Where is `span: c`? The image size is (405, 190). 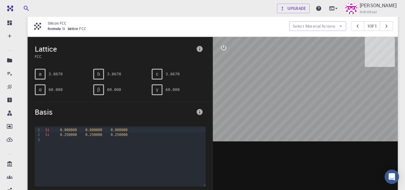 span: c is located at coordinates (157, 74).